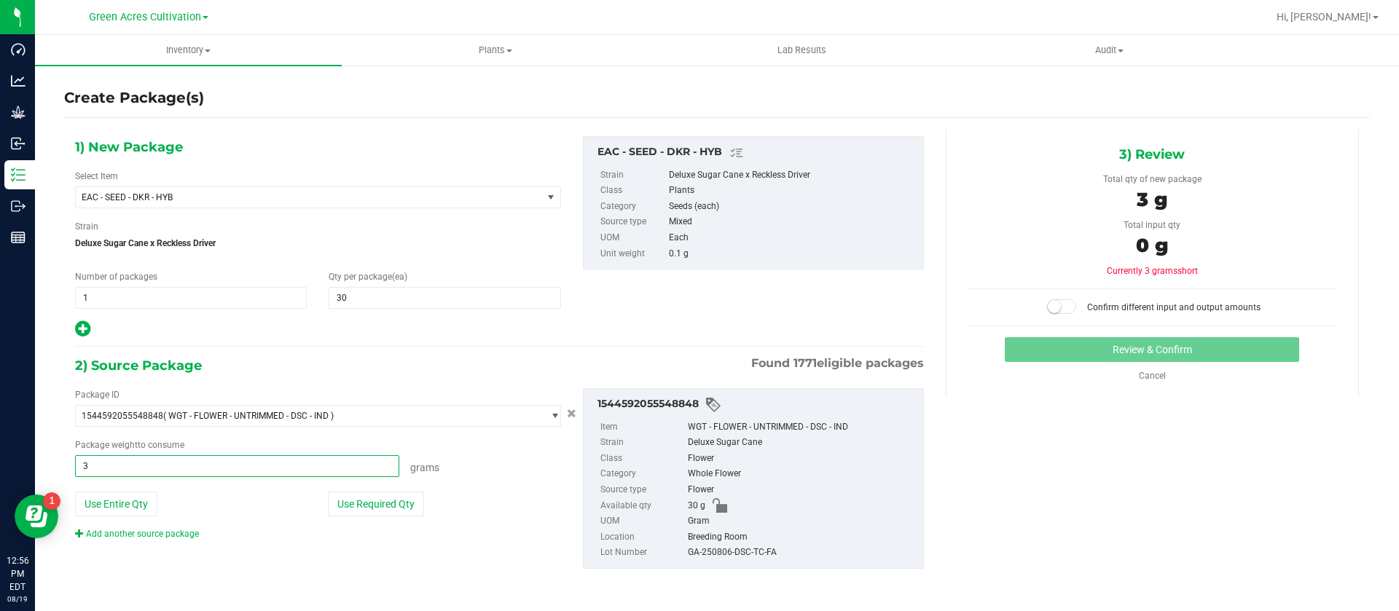 Image resolution: width=1399 pixels, height=611 pixels. What do you see at coordinates (399, 277) in the screenshot?
I see `span: (ea)` at bounding box center [399, 277].